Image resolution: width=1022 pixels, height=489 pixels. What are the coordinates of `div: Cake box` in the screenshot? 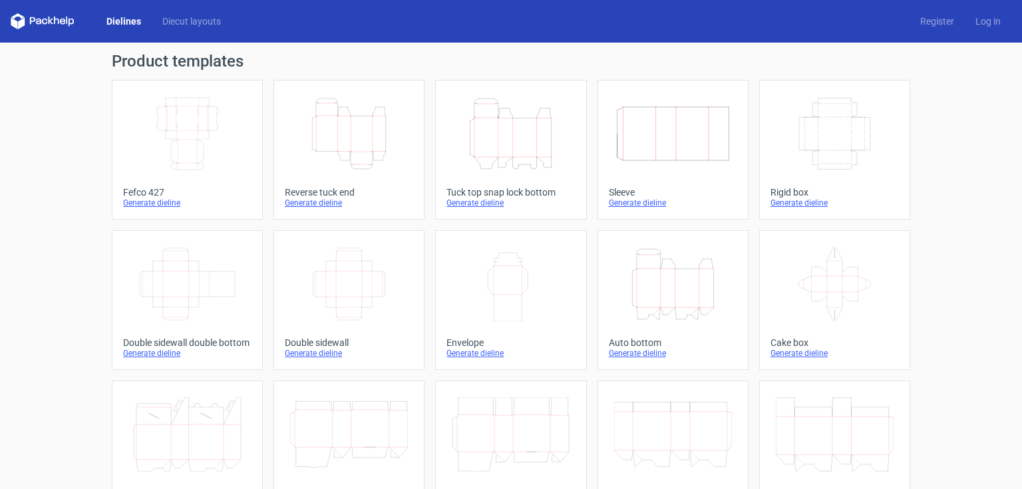 It's located at (835, 343).